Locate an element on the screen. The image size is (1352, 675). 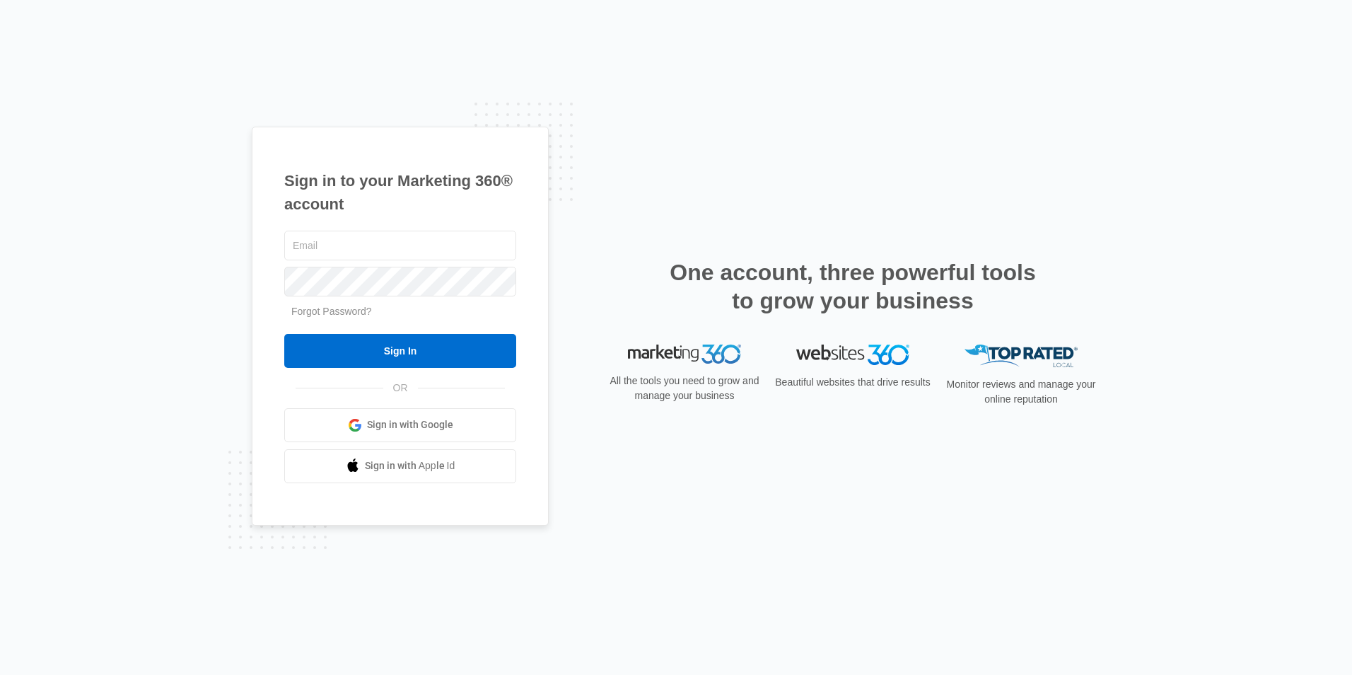
img: Websites 360 is located at coordinates (853, 354).